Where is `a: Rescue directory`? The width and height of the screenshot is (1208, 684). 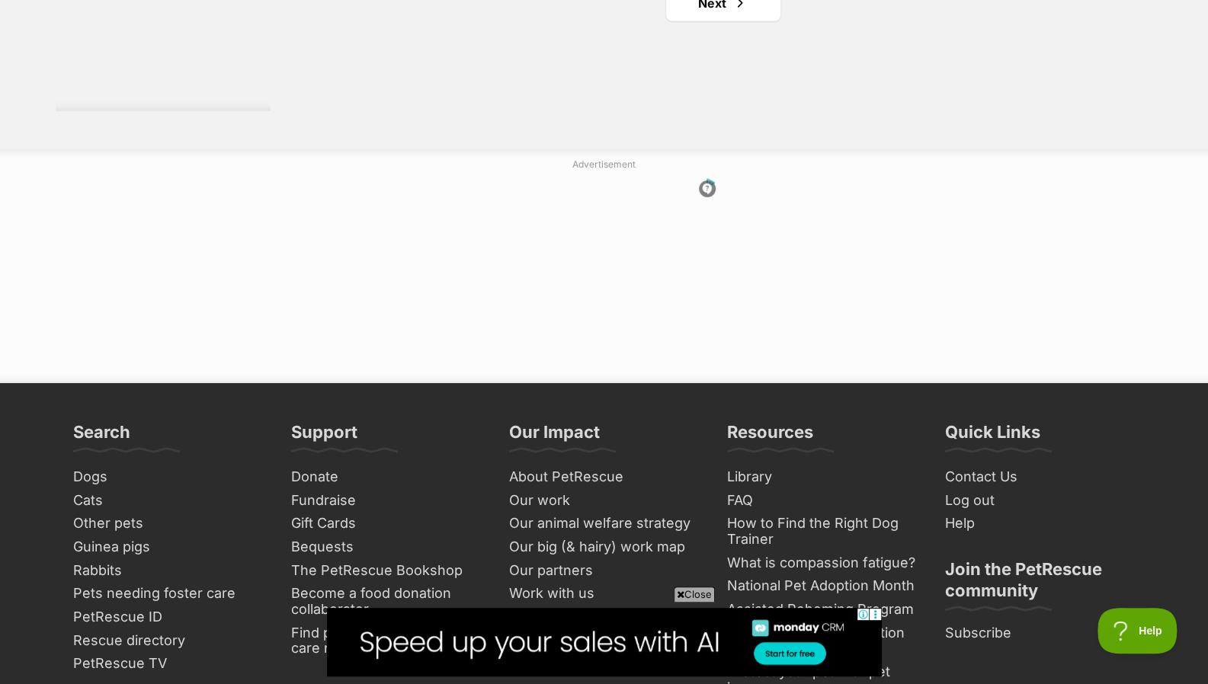 a: Rescue directory is located at coordinates (168, 641).